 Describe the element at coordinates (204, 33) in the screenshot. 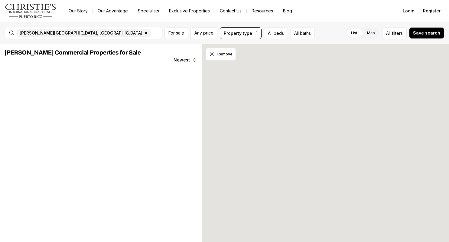

I see `button: Any price` at that location.